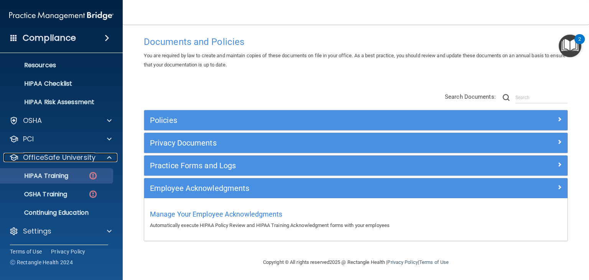  What do you see at coordinates (356, 262) in the screenshot?
I see `div: Copyright © All rights reserved 2025 @ Rectangle Health | |` at bounding box center [356, 262].